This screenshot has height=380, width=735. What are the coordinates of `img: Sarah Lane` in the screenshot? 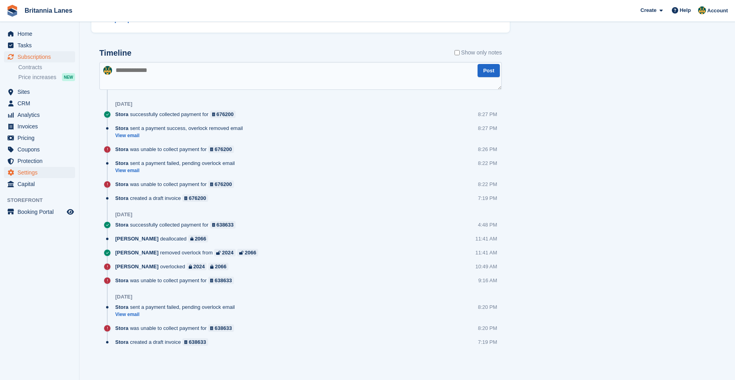 It's located at (702, 10).